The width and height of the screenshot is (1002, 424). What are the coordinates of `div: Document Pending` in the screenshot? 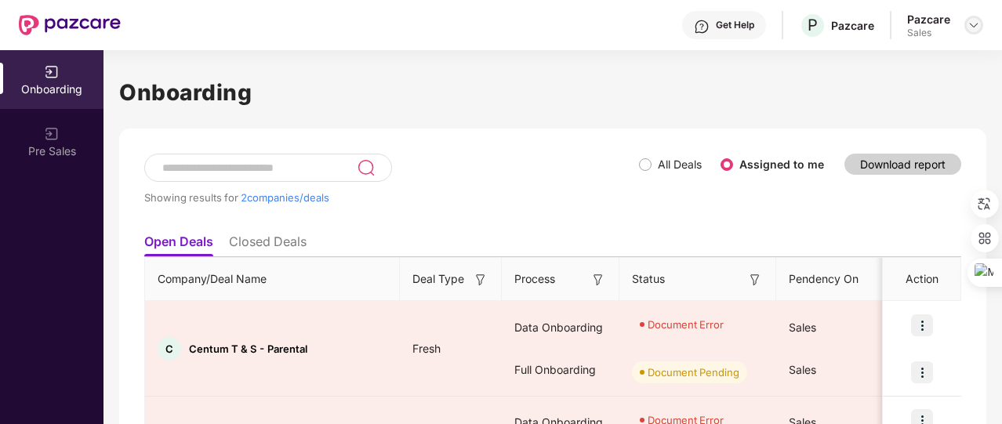 It's located at (693, 373).